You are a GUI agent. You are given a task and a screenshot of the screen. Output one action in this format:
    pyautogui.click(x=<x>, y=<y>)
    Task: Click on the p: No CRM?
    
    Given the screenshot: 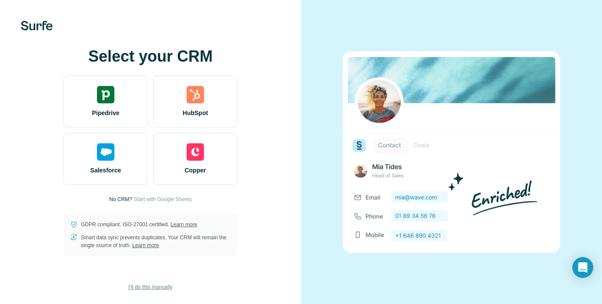 What is the action you would take?
    pyautogui.click(x=120, y=200)
    